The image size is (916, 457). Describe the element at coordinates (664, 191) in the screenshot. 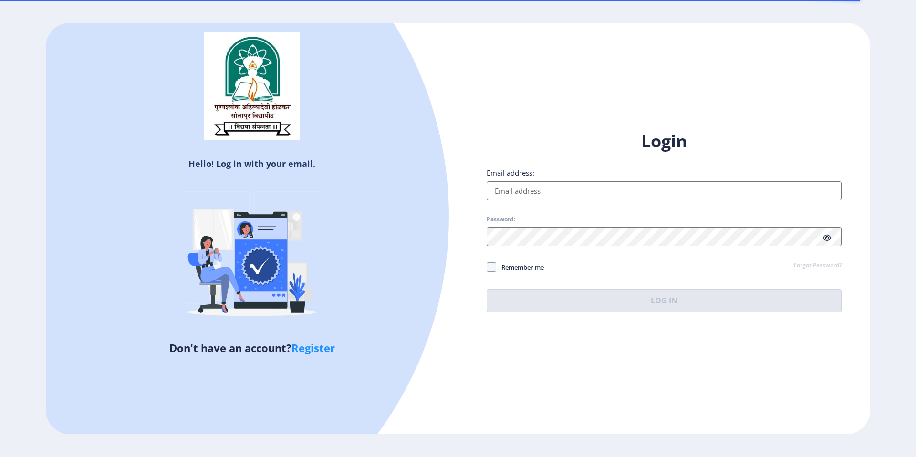

I see `input: Email address` at that location.